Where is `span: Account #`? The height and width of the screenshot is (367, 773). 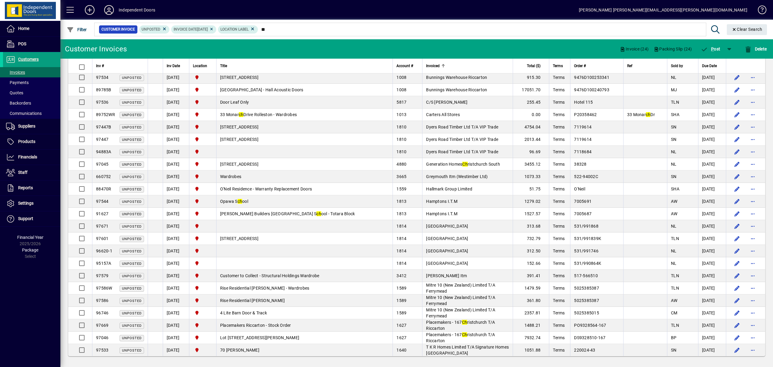
span: Account # is located at coordinates (405, 66).